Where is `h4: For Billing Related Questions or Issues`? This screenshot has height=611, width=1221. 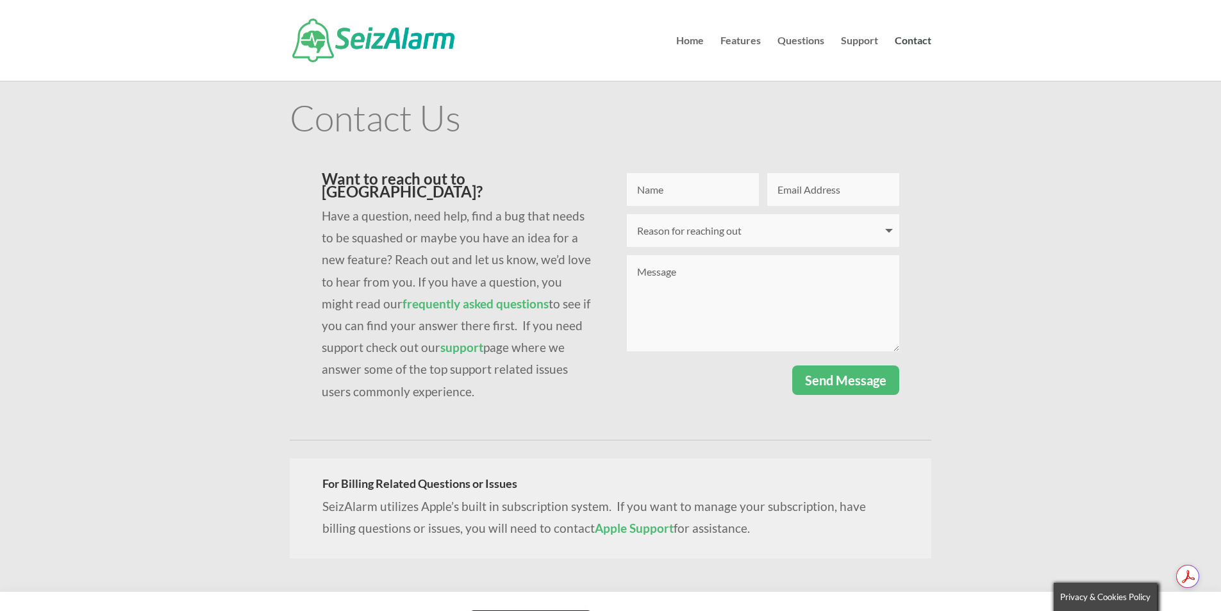
h4: For Billing Related Questions or Issues is located at coordinates (610, 486).